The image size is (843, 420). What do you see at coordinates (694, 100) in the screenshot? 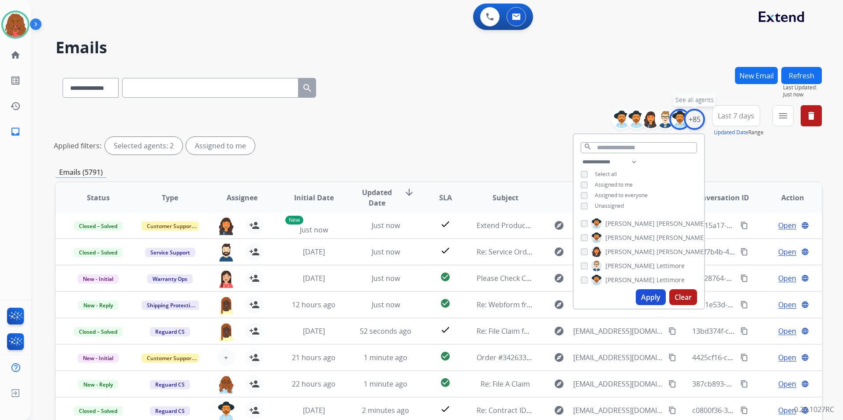
I see `span: See all agents` at bounding box center [694, 100].